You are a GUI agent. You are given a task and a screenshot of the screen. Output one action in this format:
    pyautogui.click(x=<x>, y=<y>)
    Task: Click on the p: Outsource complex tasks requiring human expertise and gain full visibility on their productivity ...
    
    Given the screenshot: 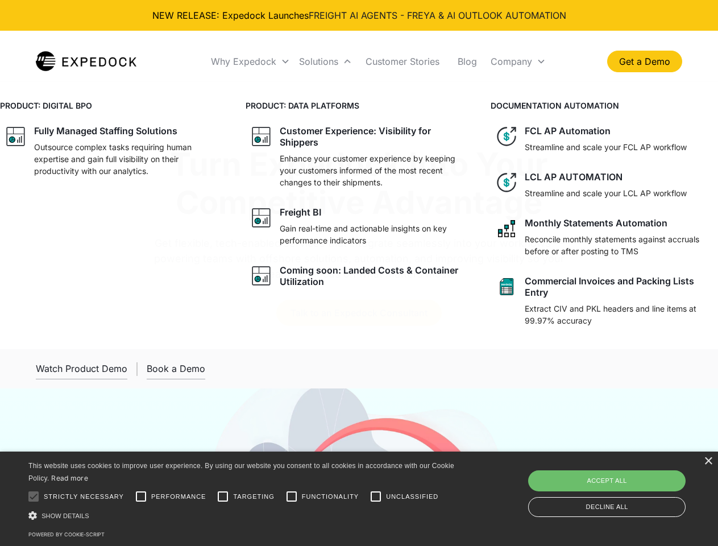 What is the action you would take?
    pyautogui.click(x=129, y=159)
    